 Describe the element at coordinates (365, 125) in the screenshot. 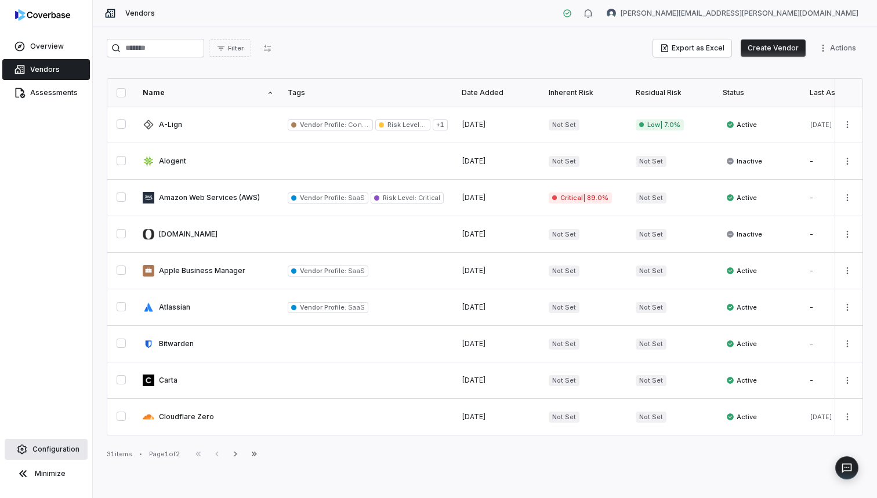

I see `span: Consultant` at that location.